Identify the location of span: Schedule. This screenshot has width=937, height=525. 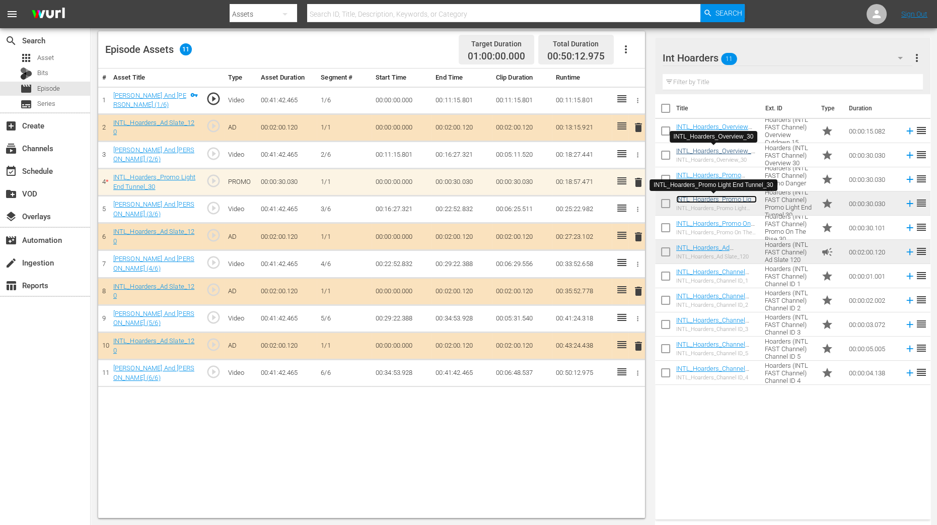
(11, 171).